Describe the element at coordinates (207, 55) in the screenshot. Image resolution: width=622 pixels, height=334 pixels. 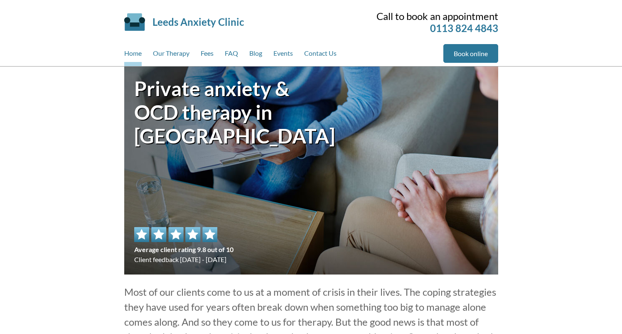
I see `a: Fees` at that location.